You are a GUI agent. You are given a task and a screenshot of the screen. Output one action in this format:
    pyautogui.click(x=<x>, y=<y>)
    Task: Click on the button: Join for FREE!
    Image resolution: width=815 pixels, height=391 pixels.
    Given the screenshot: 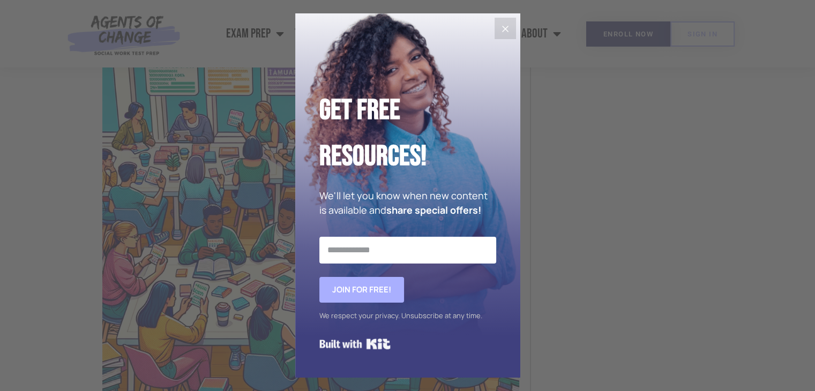 What is the action you would take?
    pyautogui.click(x=362, y=290)
    